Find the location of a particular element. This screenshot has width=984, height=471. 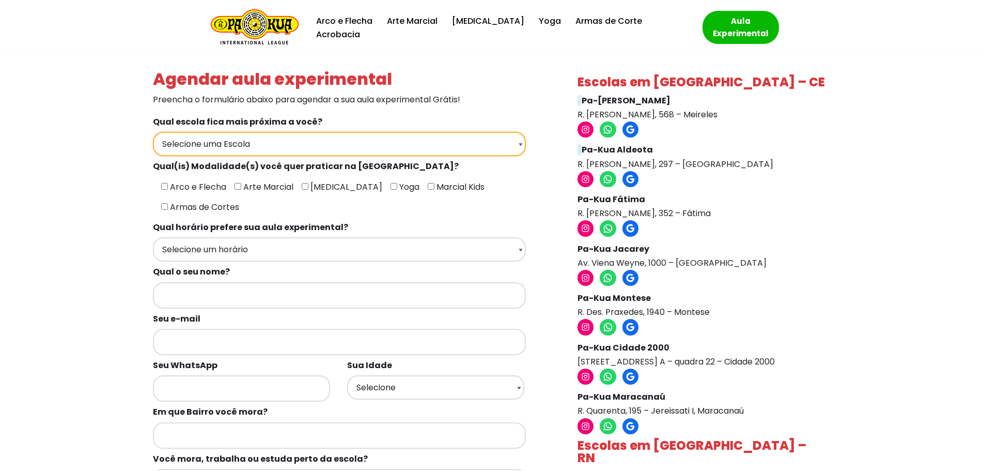

p: R. Quarenta, 195 – Jereissati I, Maracanaú is located at coordinates (701, 403).